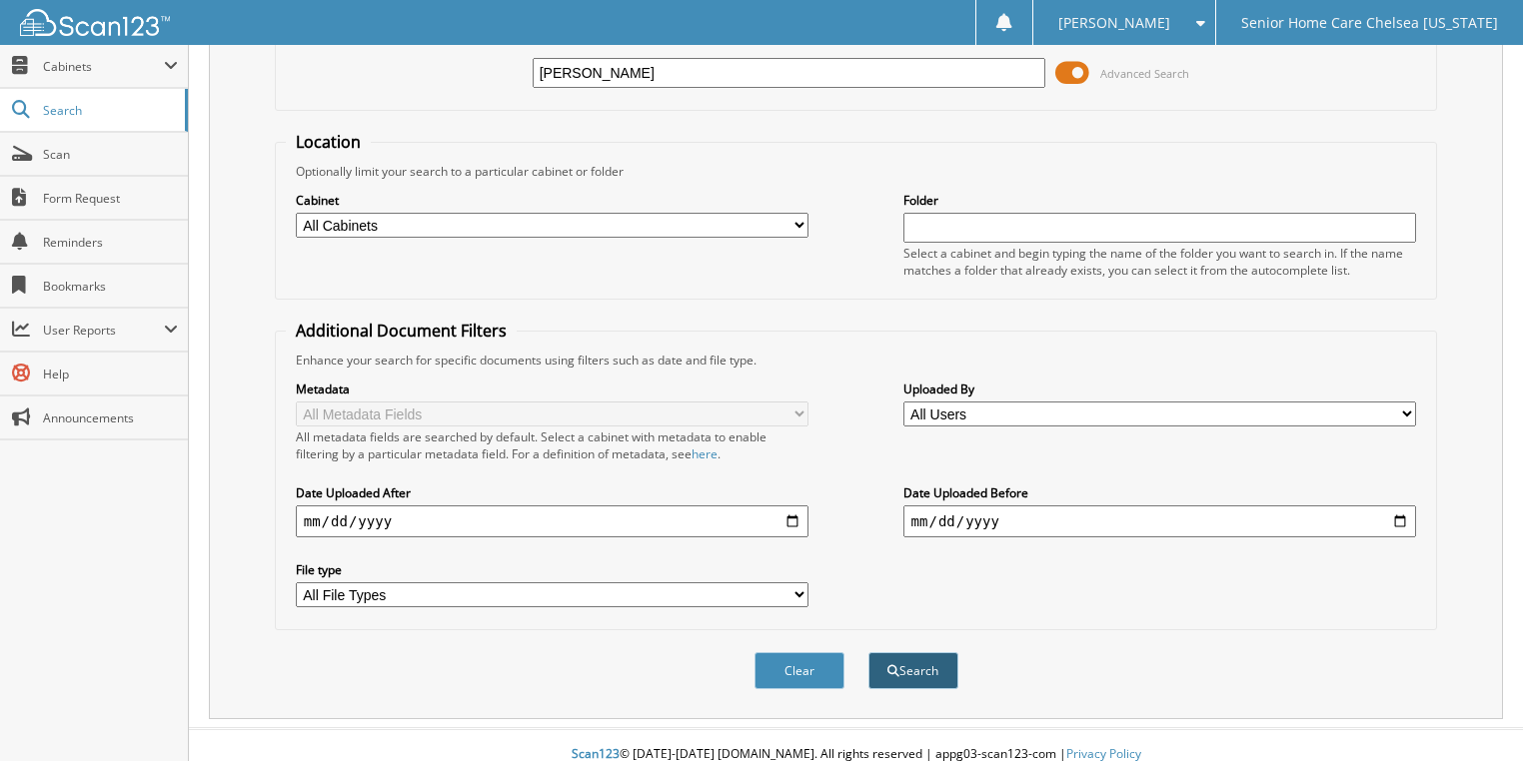 Image resolution: width=1523 pixels, height=761 pixels. I want to click on label: Uploaded By, so click(1160, 389).